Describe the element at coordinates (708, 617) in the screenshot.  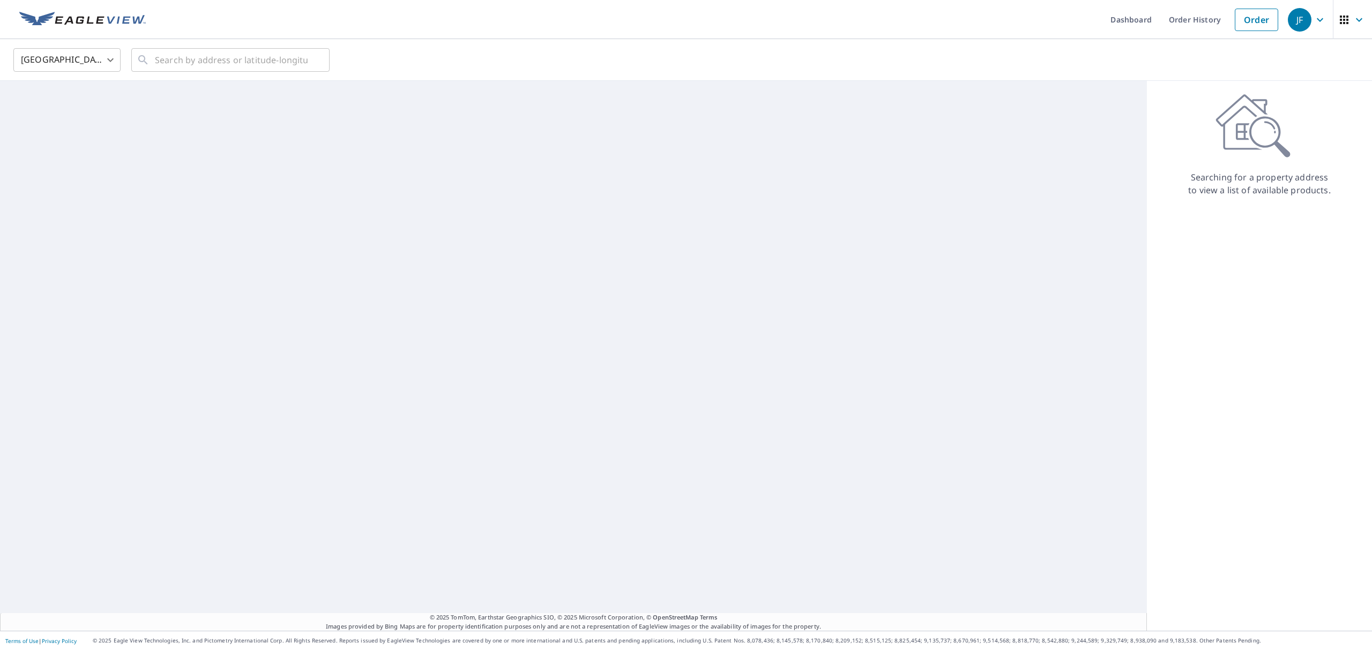
I see `a: Terms` at that location.